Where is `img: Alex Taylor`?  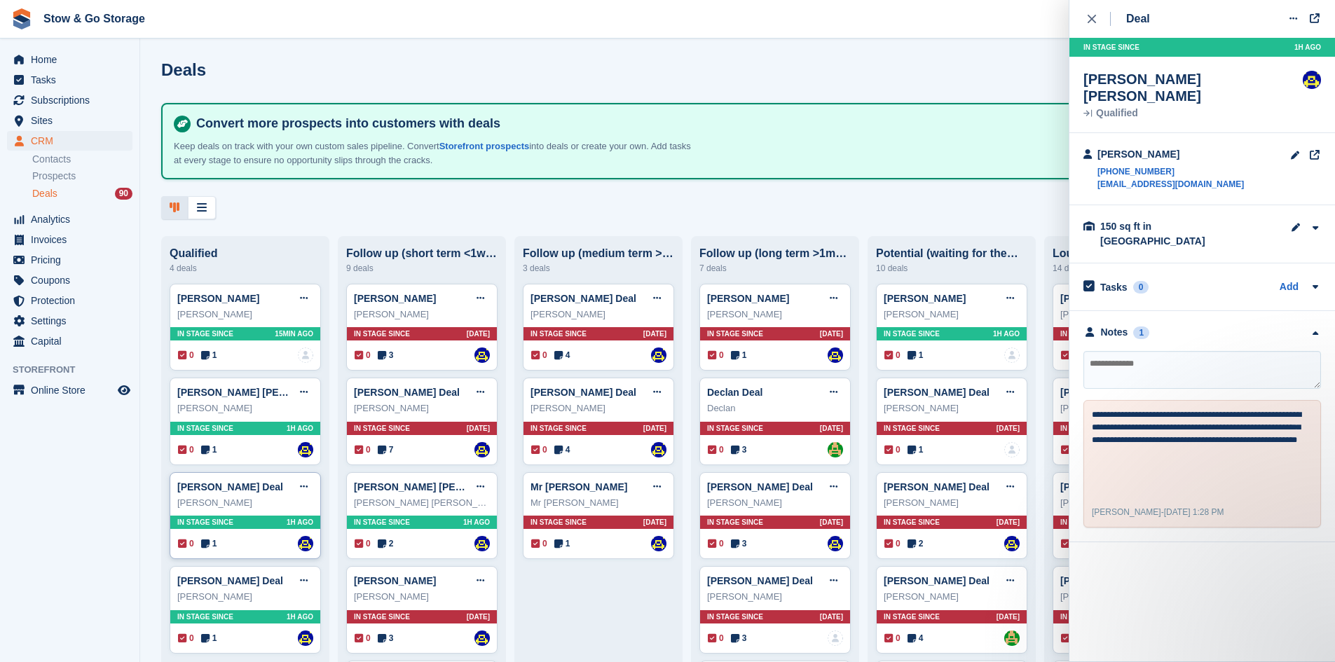 img: Alex Taylor is located at coordinates (836, 450).